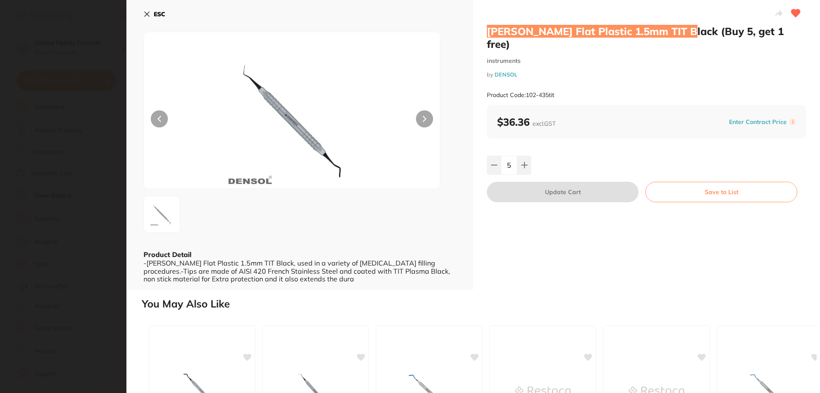 This screenshot has height=393, width=820. I want to click on b: ESC, so click(159, 14).